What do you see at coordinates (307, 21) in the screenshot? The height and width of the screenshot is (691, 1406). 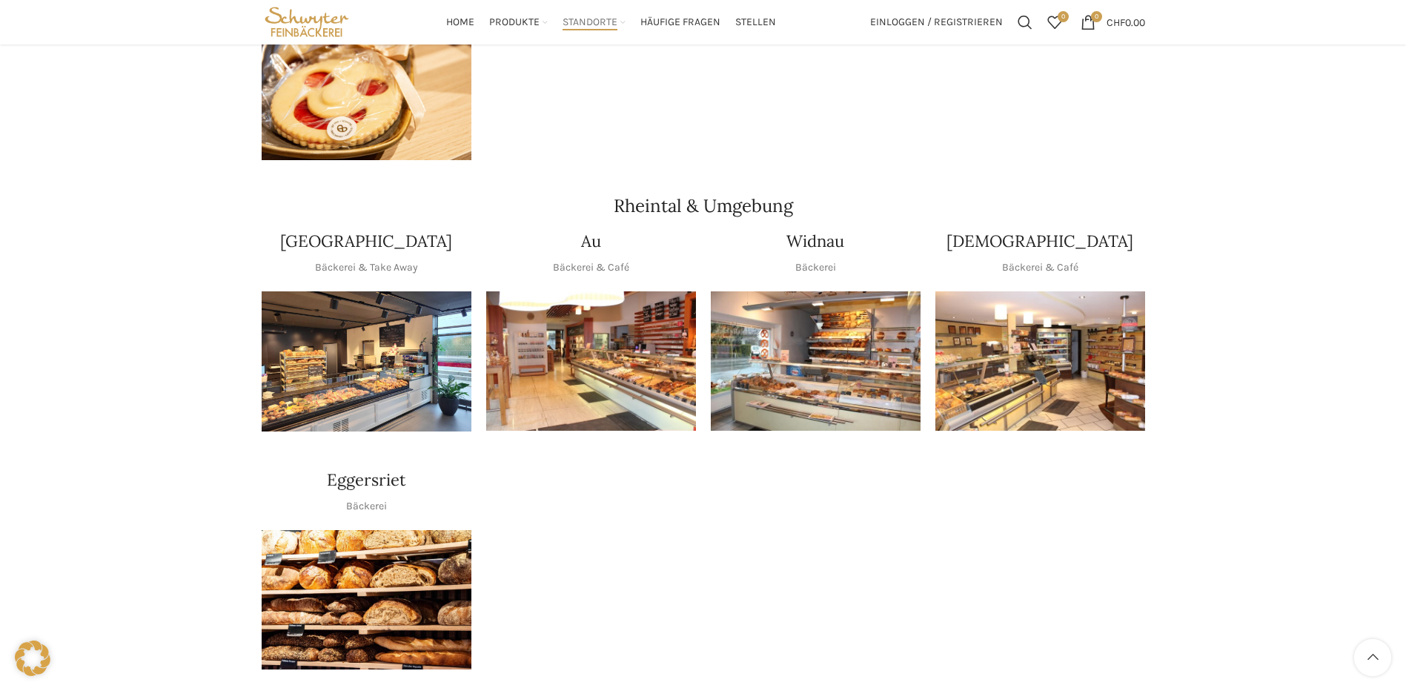 I see `a: Site logo` at bounding box center [307, 21].